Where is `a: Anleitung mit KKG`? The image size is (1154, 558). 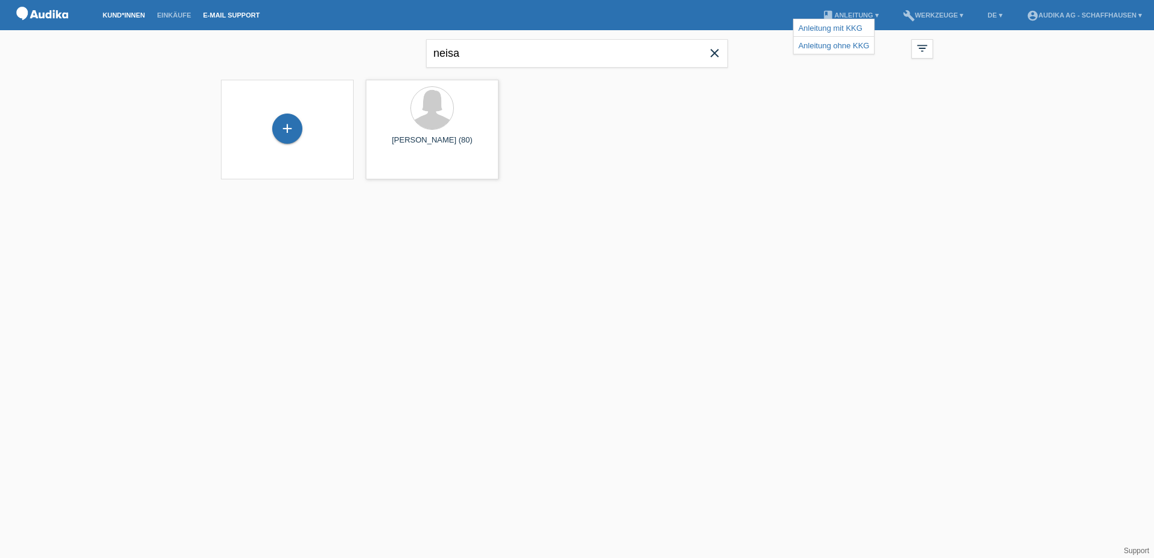
a: Anleitung mit KKG is located at coordinates (830, 28).